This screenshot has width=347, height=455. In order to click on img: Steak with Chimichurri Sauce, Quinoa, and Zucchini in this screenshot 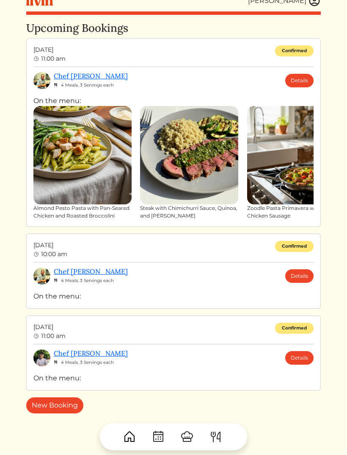, I will do `click(189, 156)`.